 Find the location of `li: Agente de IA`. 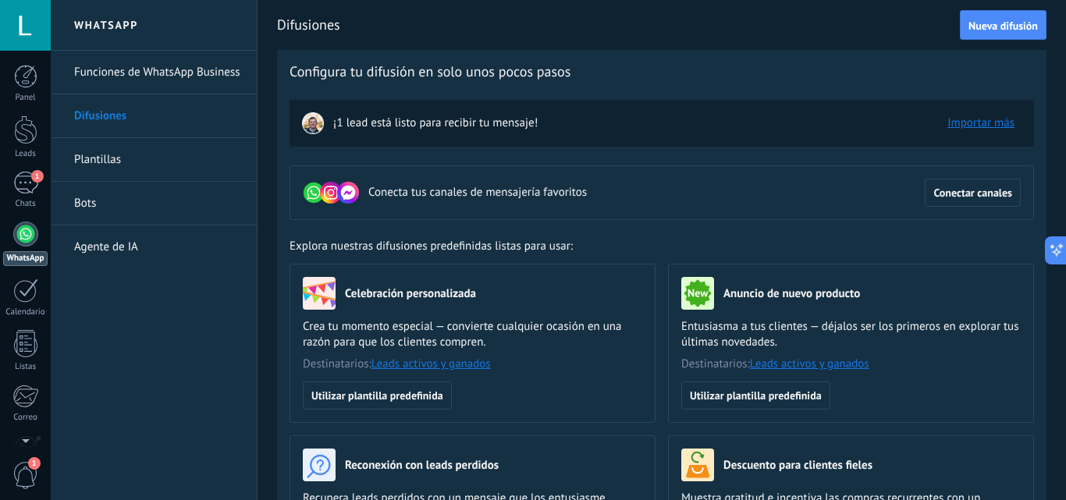

li: Agente de IA is located at coordinates (154, 247).